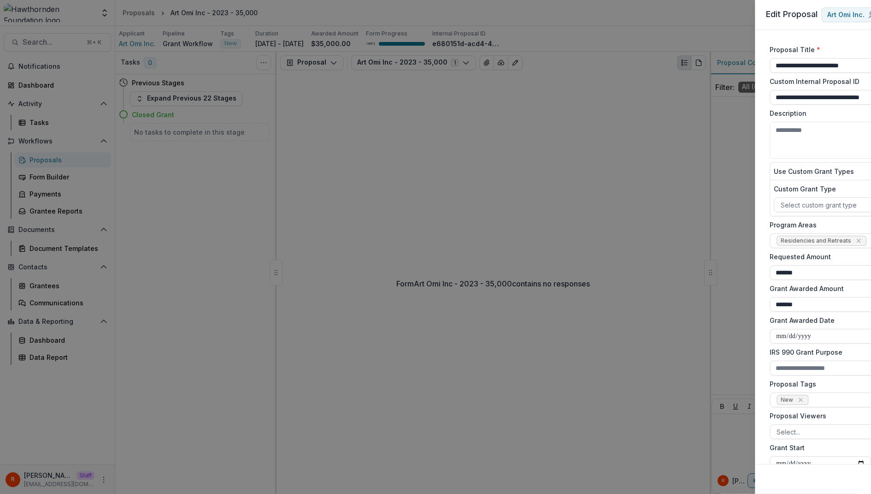 Image resolution: width=871 pixels, height=494 pixels. I want to click on p: Art Omi Inc., so click(846, 15).